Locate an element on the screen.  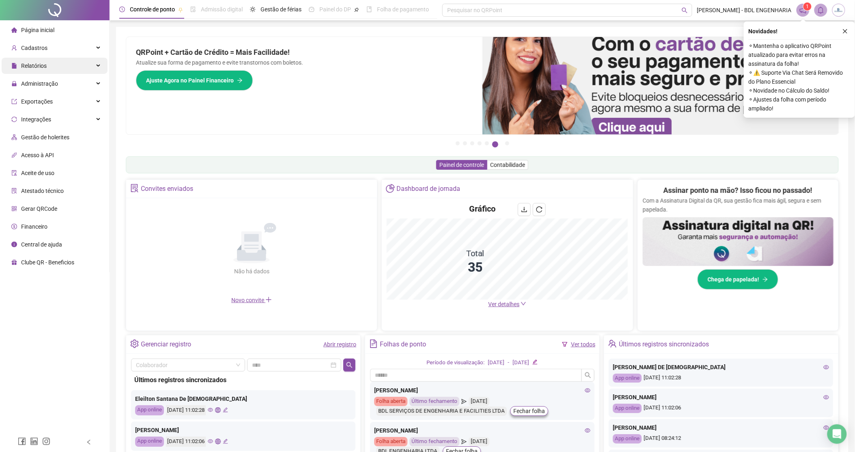
span: arrow-right is located at coordinates (765, 279).